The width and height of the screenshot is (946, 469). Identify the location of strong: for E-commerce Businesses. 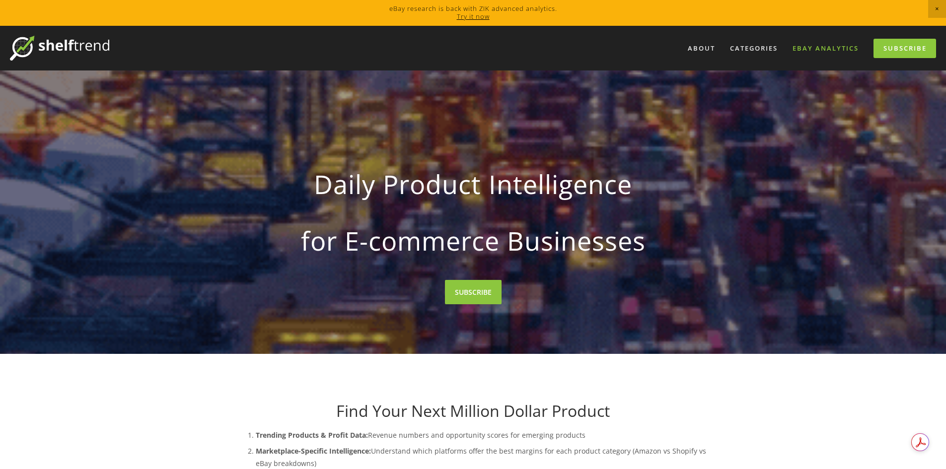
(473, 241).